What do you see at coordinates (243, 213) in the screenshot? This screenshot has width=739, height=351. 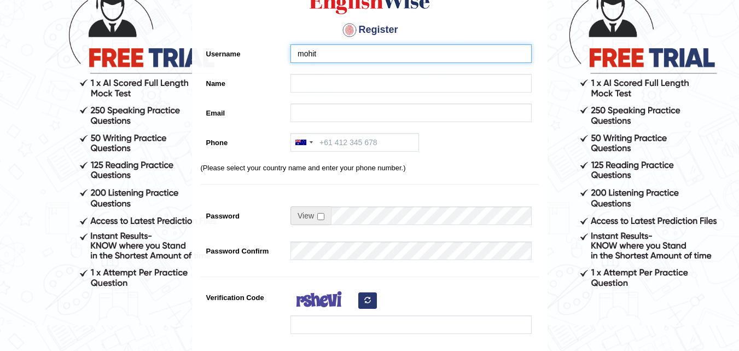 I see `label: Password` at bounding box center [243, 213].